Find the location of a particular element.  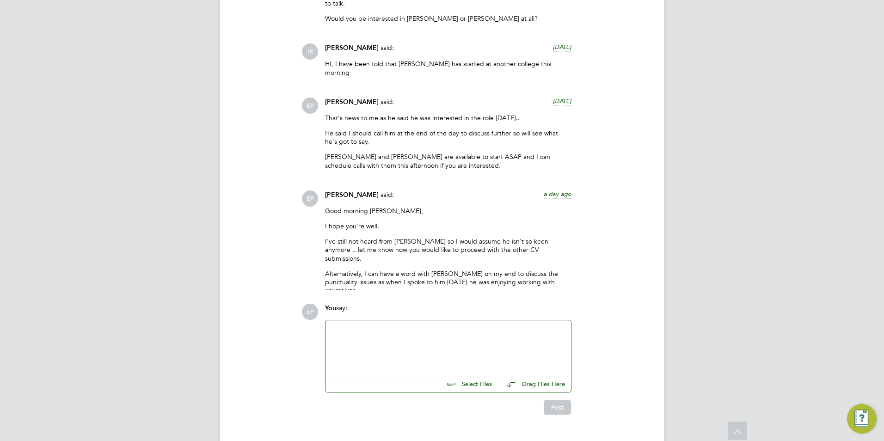

span: IR is located at coordinates (310, 51).